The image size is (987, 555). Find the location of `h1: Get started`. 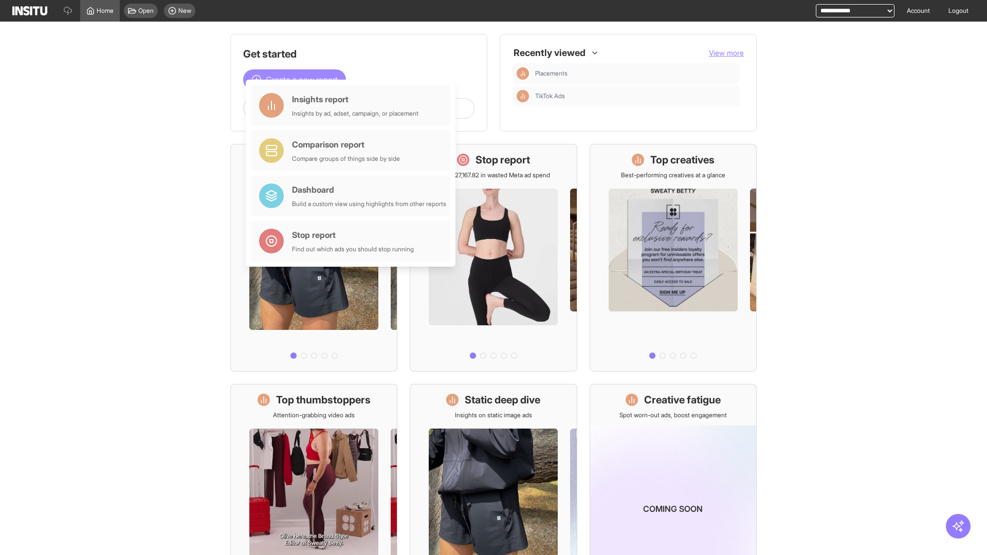

h1: Get started is located at coordinates (359, 54).